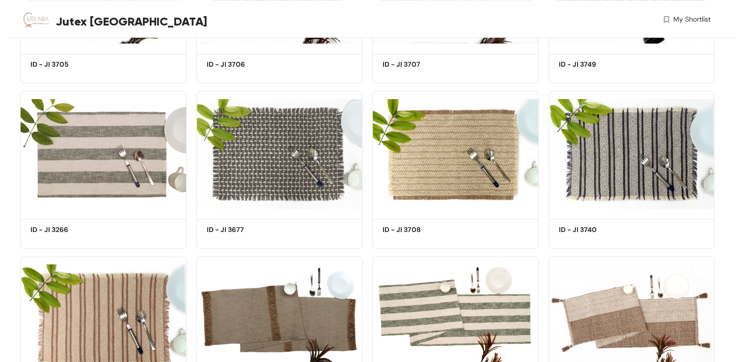 The image size is (743, 362). Describe the element at coordinates (103, 154) in the screenshot. I see `img: d949dd1b-4efb-42bb-a93f-2eaeeb4f7760` at that location.